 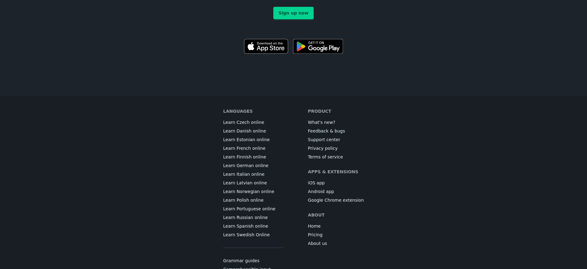 What do you see at coordinates (315, 234) in the screenshot?
I see `a: Pricing` at bounding box center [315, 234].